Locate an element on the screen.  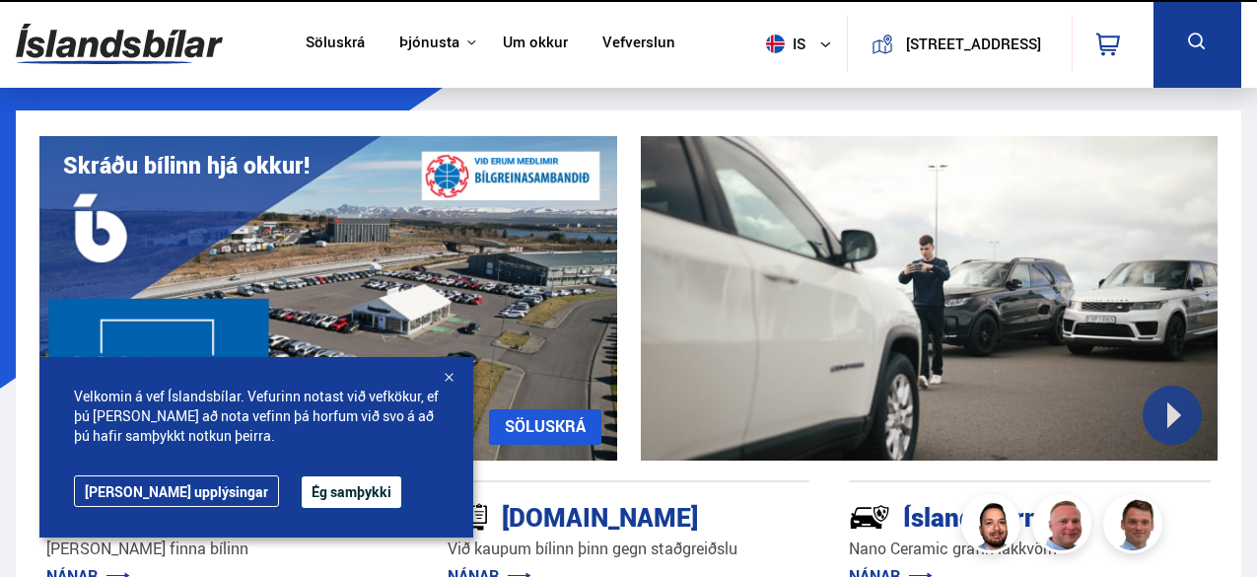
span: is is located at coordinates (783, 43).